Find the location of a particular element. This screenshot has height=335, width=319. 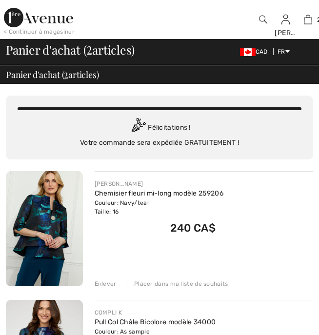

div: Enlever is located at coordinates (105, 284).